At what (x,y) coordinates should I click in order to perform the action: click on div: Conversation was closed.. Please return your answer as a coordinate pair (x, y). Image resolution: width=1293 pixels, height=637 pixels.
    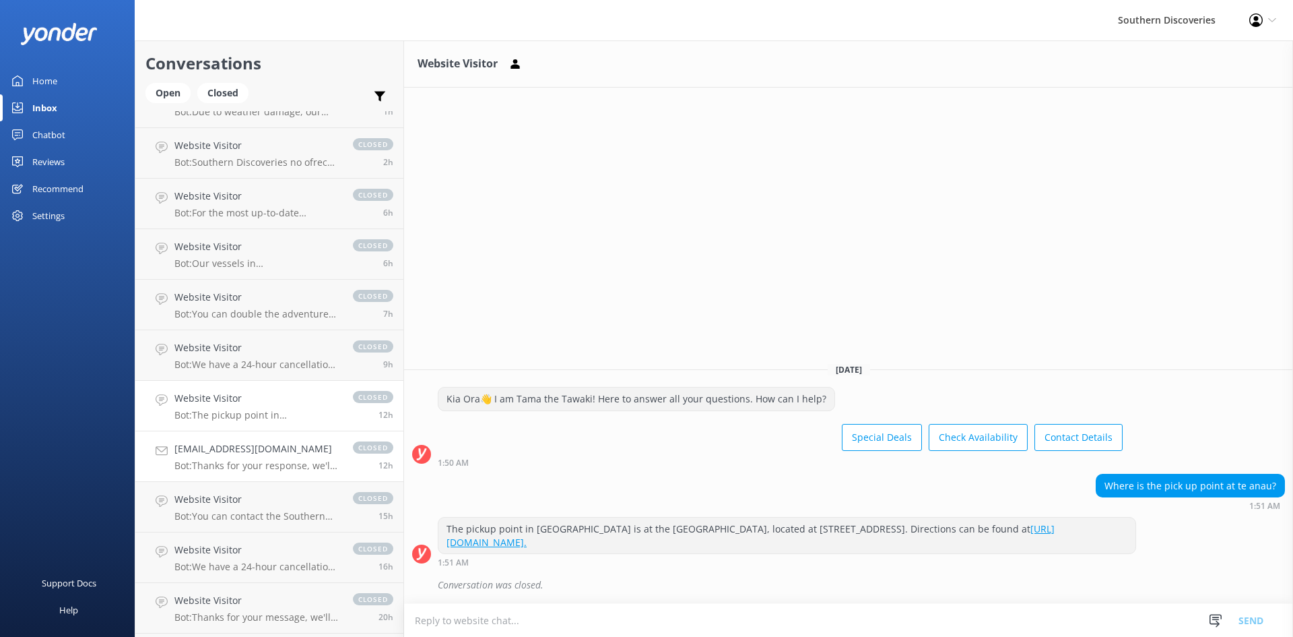
    Looking at the image, I should click on (862, 585).